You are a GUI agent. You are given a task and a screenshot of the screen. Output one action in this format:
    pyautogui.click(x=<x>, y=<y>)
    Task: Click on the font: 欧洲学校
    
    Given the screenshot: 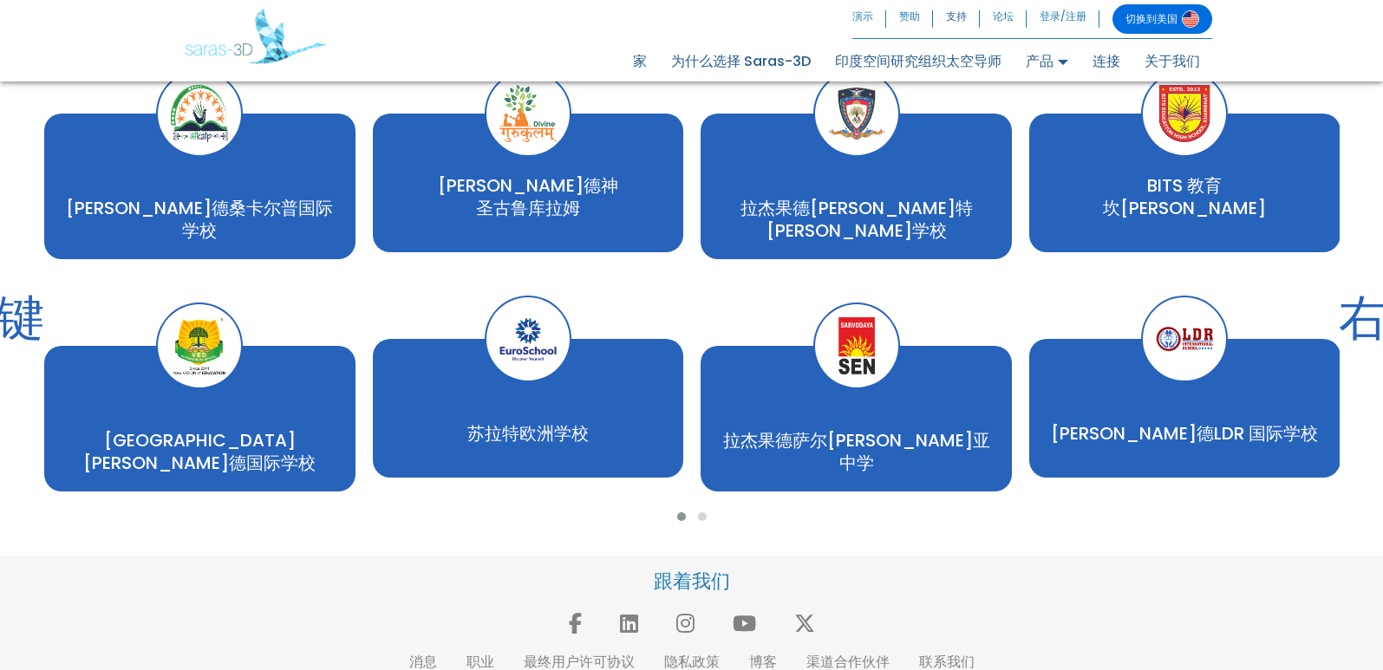 What is the action you would take?
    pyautogui.click(x=554, y=434)
    